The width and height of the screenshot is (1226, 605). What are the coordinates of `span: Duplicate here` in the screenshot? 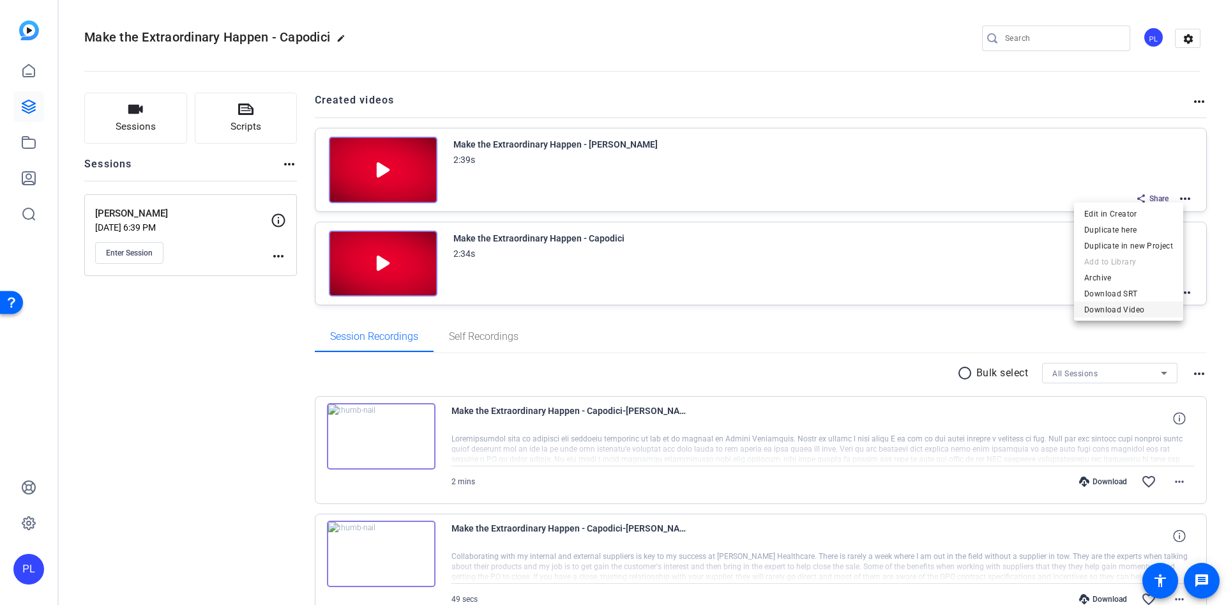 It's located at (1128, 230).